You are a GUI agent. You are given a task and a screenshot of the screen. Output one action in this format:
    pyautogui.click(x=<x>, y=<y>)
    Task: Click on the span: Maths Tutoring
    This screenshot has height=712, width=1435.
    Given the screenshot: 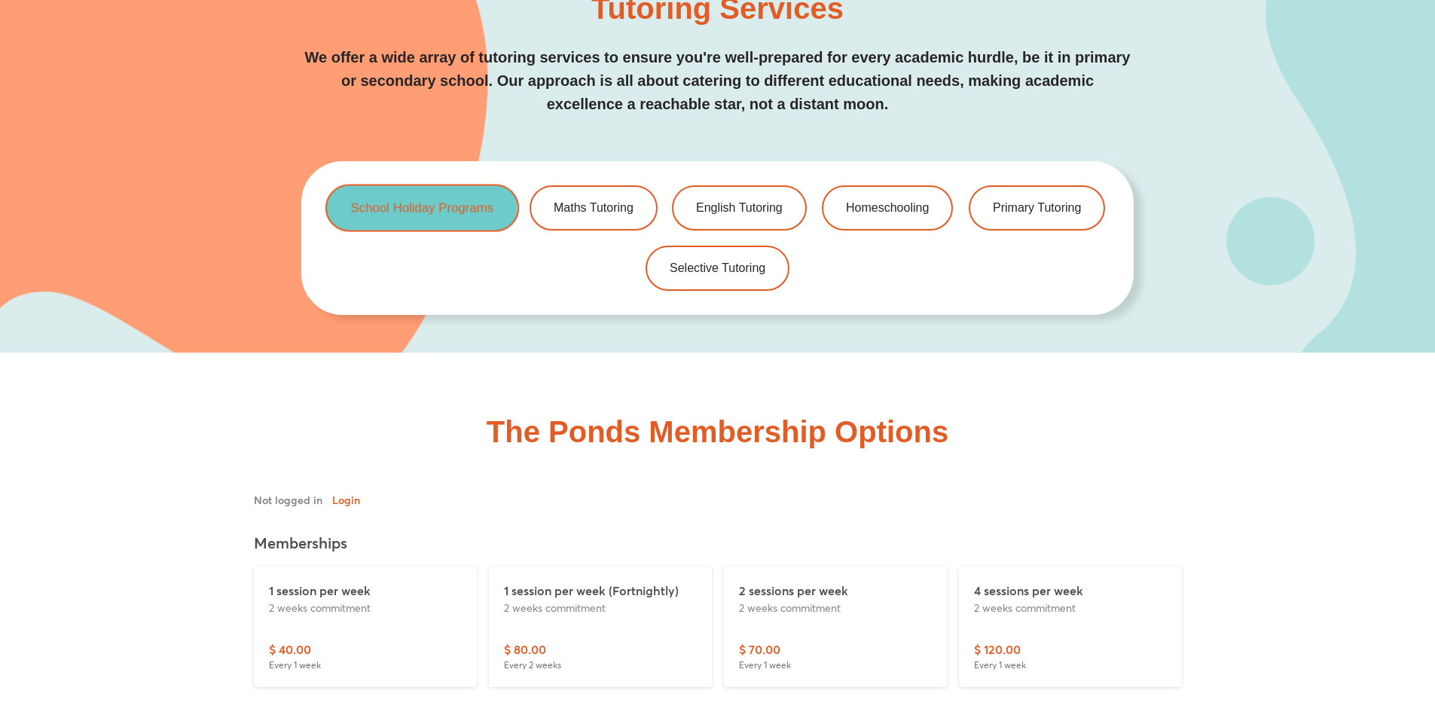 What is the action you would take?
    pyautogui.click(x=594, y=208)
    